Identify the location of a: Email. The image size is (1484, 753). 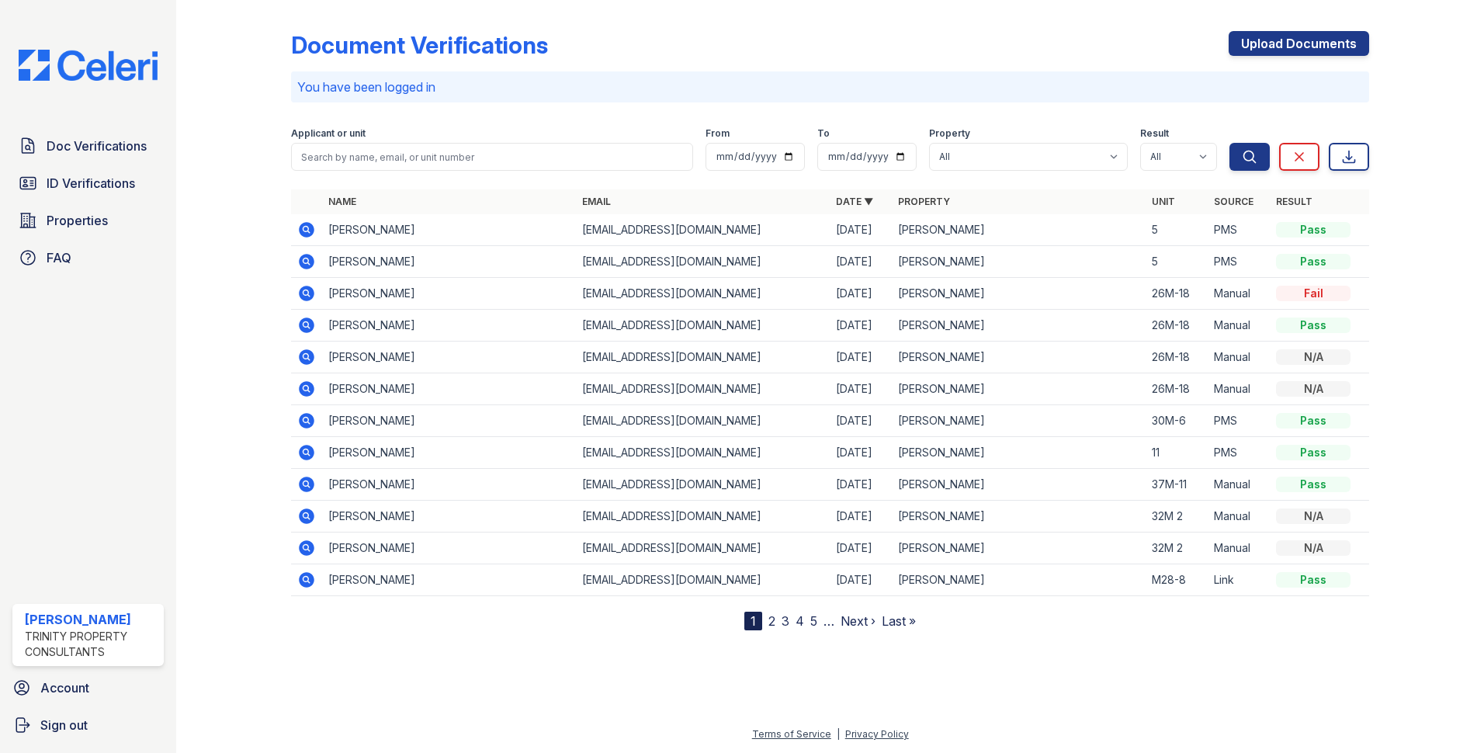
(596, 201).